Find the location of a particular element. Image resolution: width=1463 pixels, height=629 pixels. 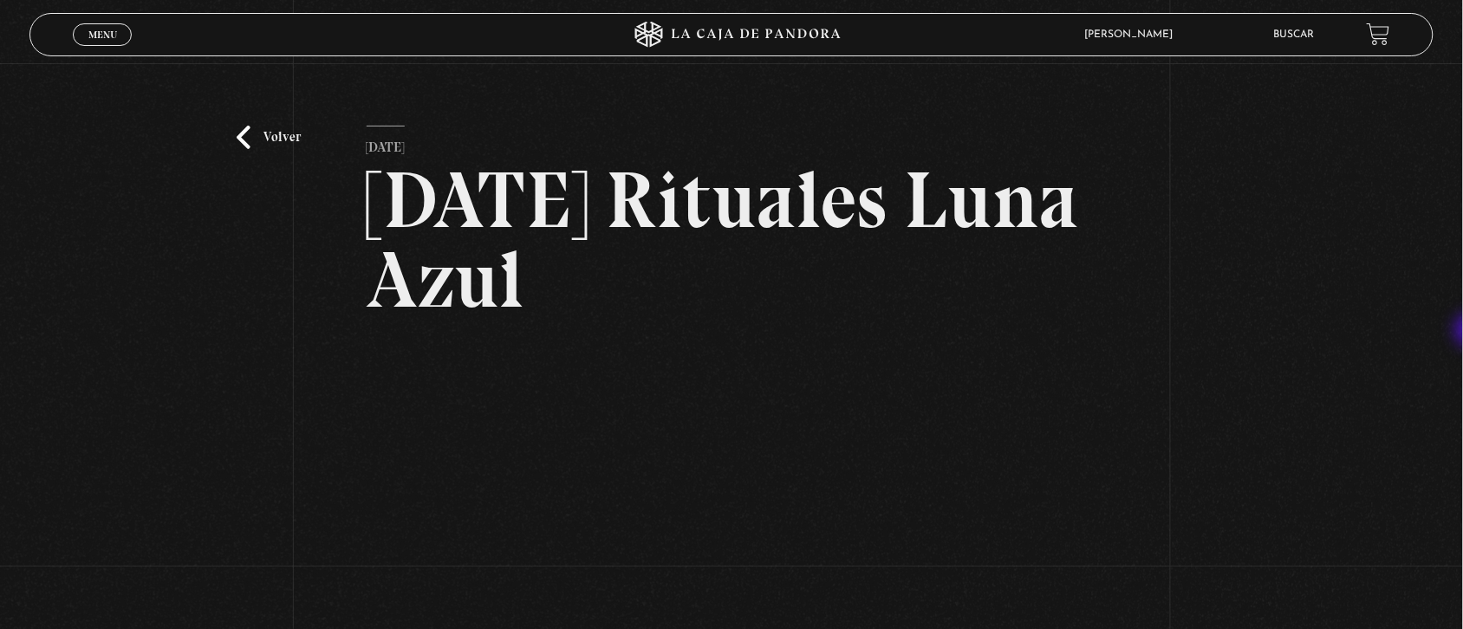

span: Menu is located at coordinates (102, 35).